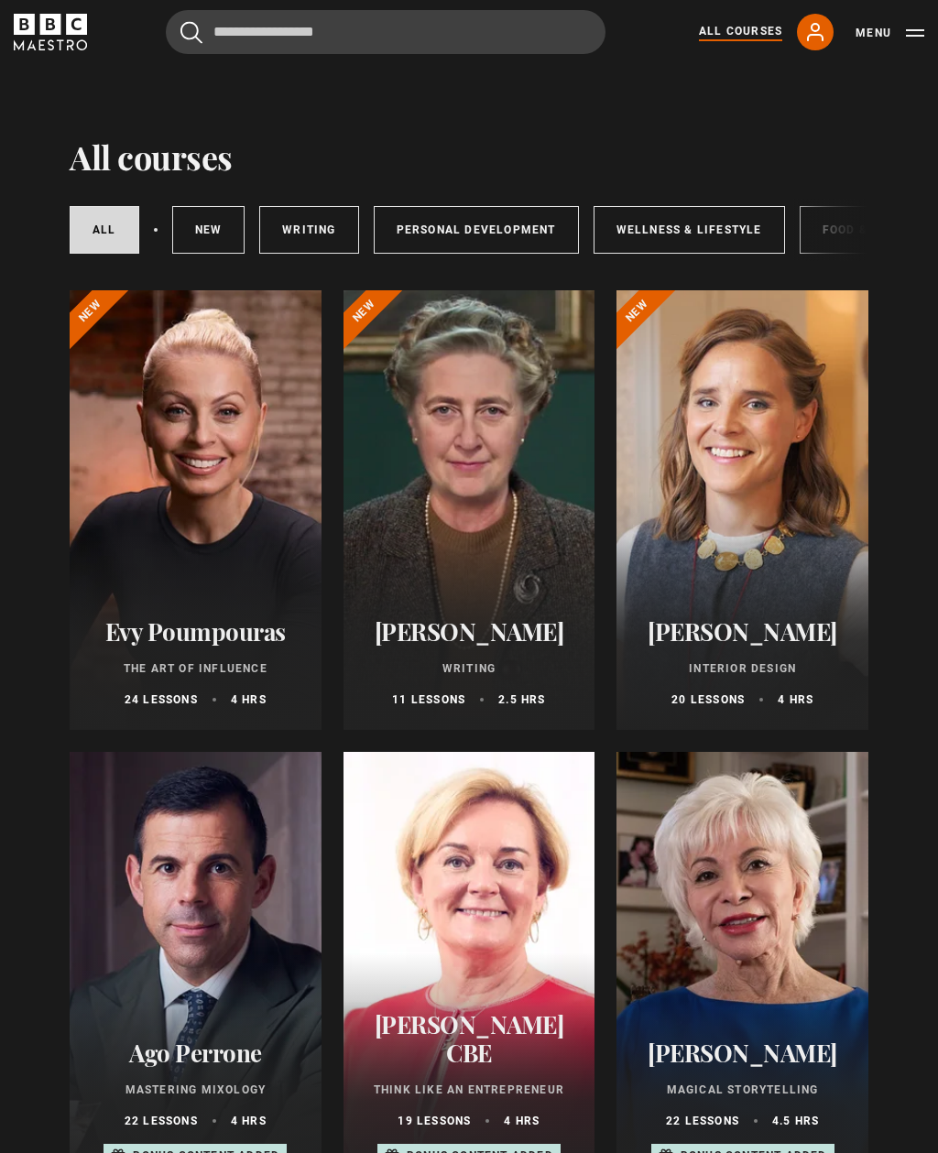  I want to click on p: 20 lessons, so click(708, 700).